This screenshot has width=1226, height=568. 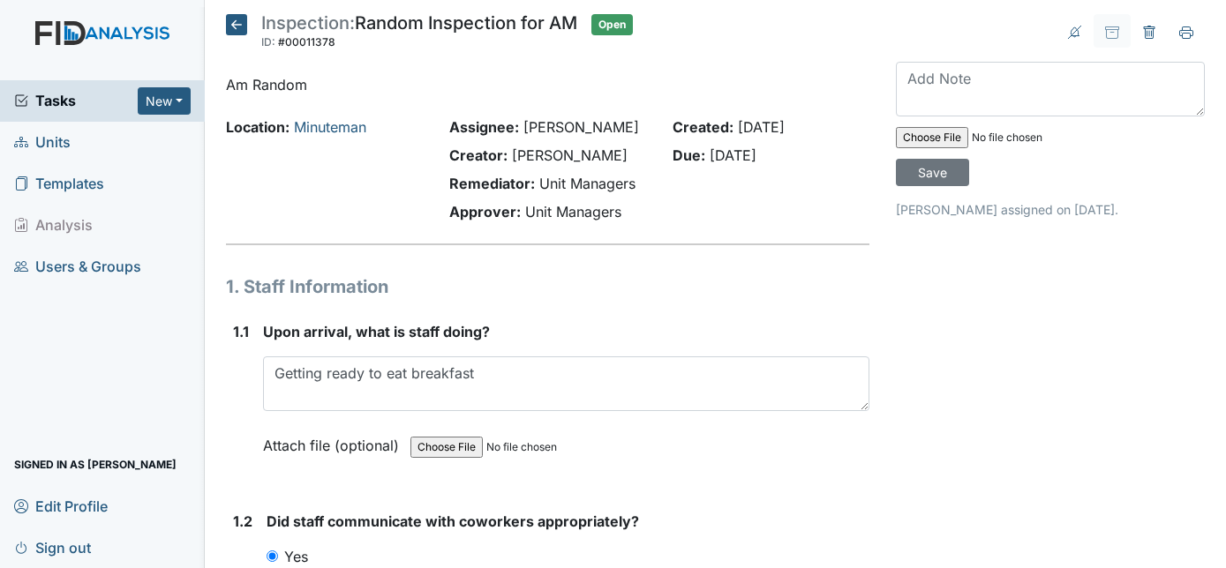 I want to click on a: Tasks, so click(x=76, y=101).